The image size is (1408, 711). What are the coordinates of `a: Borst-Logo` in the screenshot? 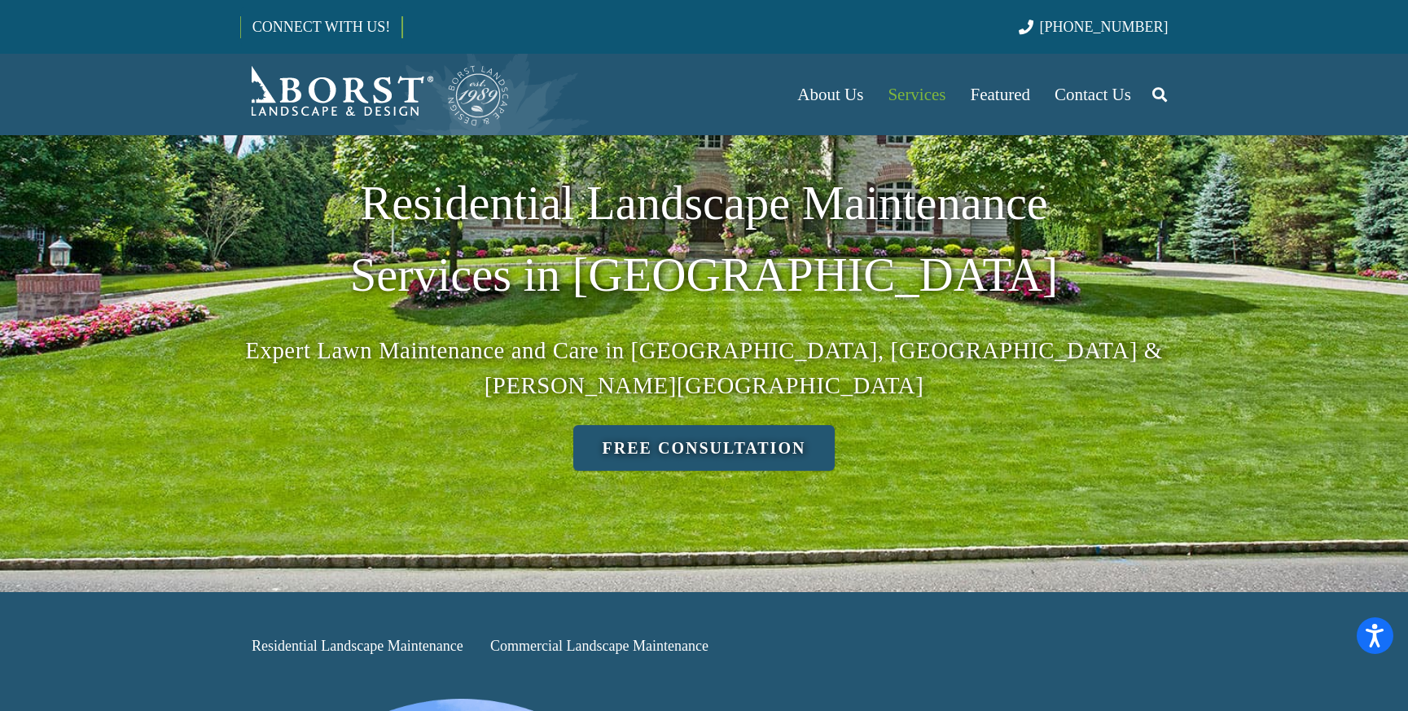 It's located at (375, 94).